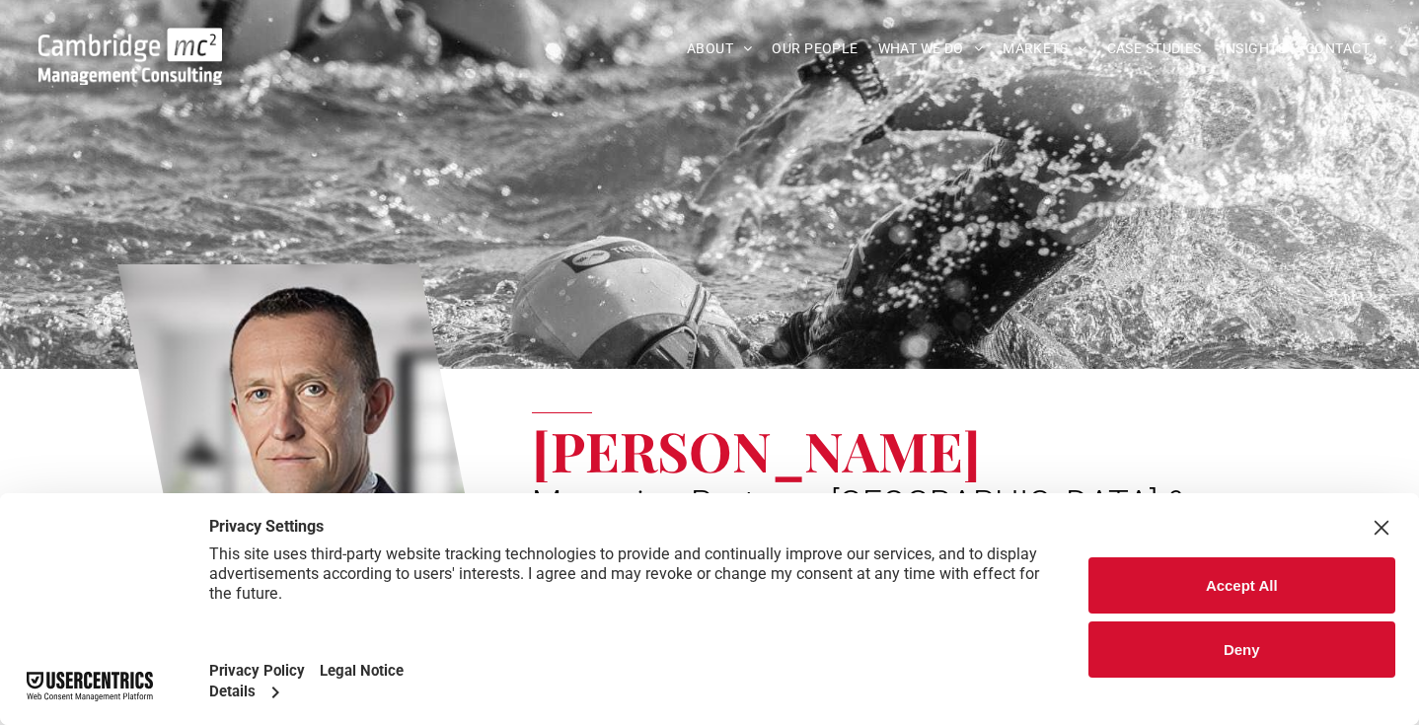 This screenshot has width=1419, height=725. Describe the element at coordinates (306, 453) in the screenshot. I see `a: Jason Jennings | Managing Partner - UK & Ireland` at that location.